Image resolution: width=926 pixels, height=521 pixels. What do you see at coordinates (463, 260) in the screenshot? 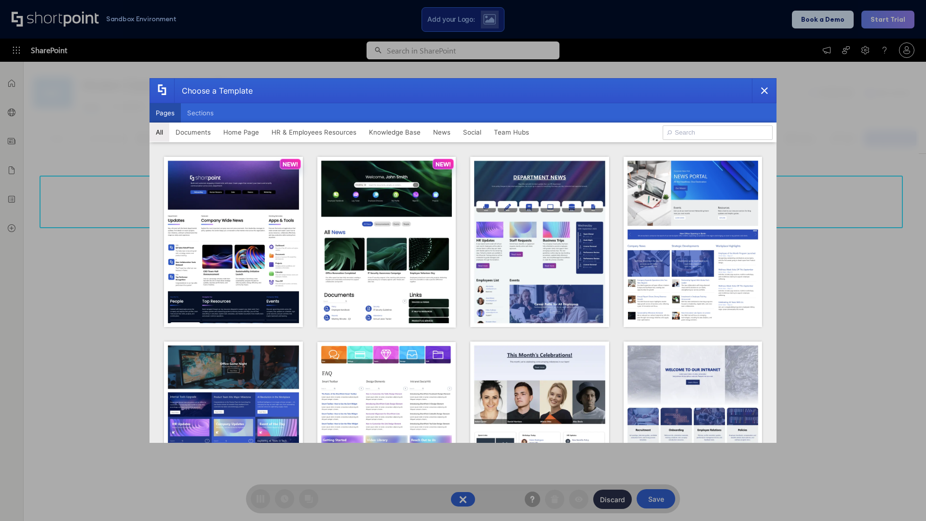
I see `div: template selector` at bounding box center [463, 260].